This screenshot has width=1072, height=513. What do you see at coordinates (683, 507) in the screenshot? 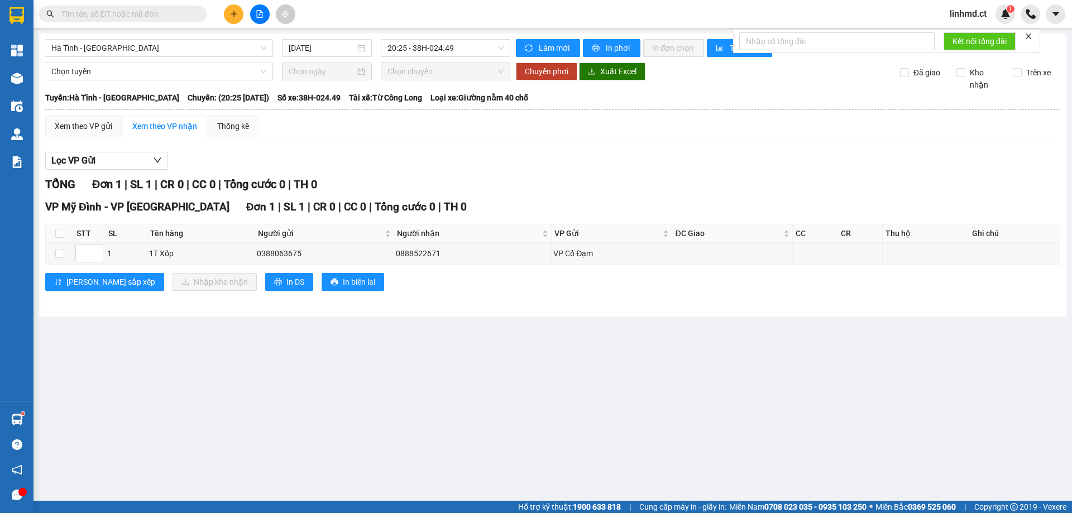
I see `span: Cung cấp máy in - giấy in:` at bounding box center [683, 507].